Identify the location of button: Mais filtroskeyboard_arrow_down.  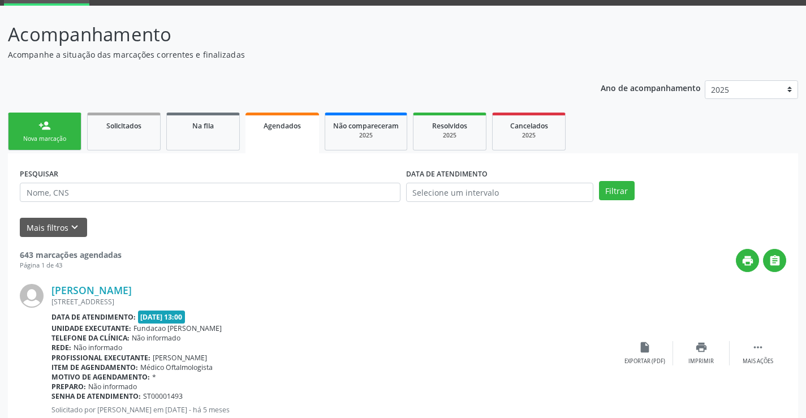
(53, 227).